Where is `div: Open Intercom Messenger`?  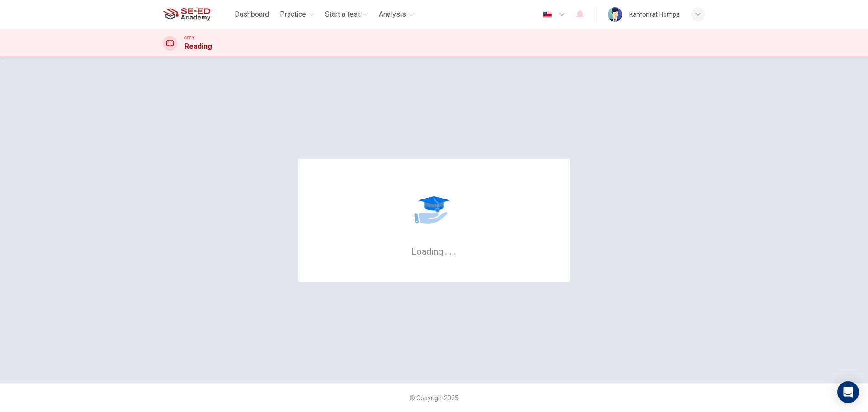 div: Open Intercom Messenger is located at coordinates (848, 392).